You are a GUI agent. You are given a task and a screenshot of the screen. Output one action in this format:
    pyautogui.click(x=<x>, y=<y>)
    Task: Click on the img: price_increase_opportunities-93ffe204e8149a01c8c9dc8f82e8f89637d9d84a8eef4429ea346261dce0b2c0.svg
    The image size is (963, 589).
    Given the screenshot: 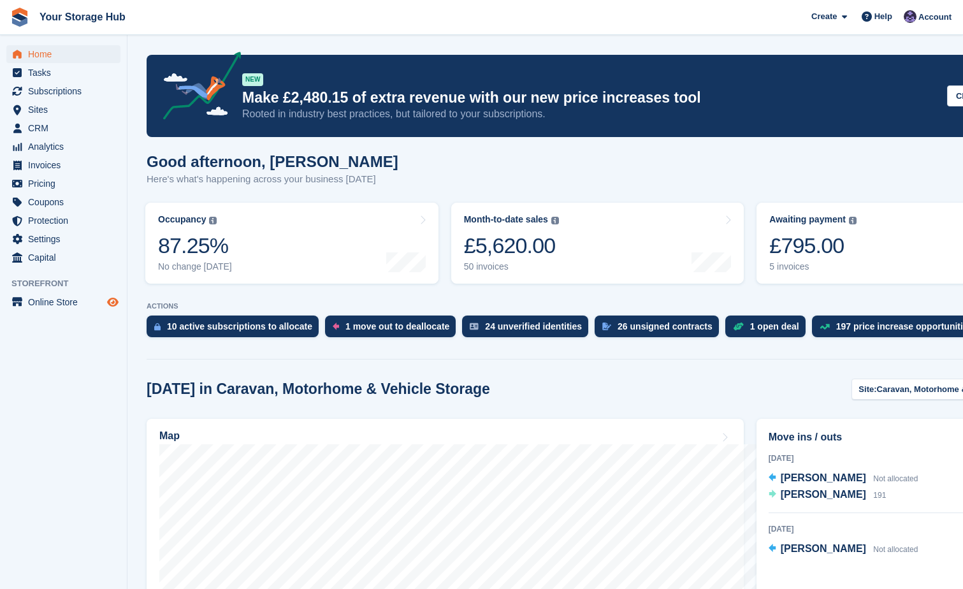 What is the action you would take?
    pyautogui.click(x=825, y=326)
    